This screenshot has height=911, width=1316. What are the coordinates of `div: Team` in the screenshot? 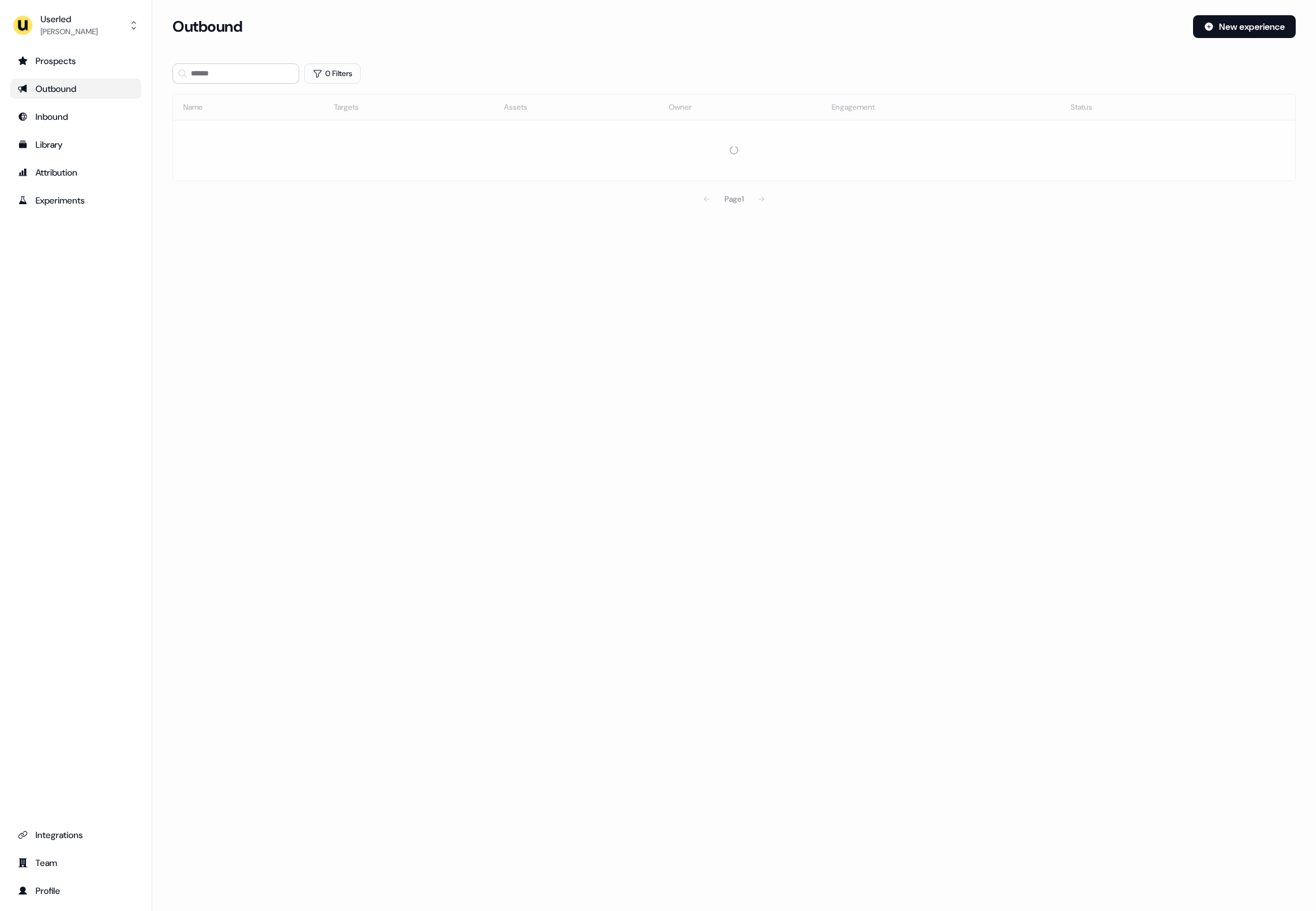 It's located at (75, 863).